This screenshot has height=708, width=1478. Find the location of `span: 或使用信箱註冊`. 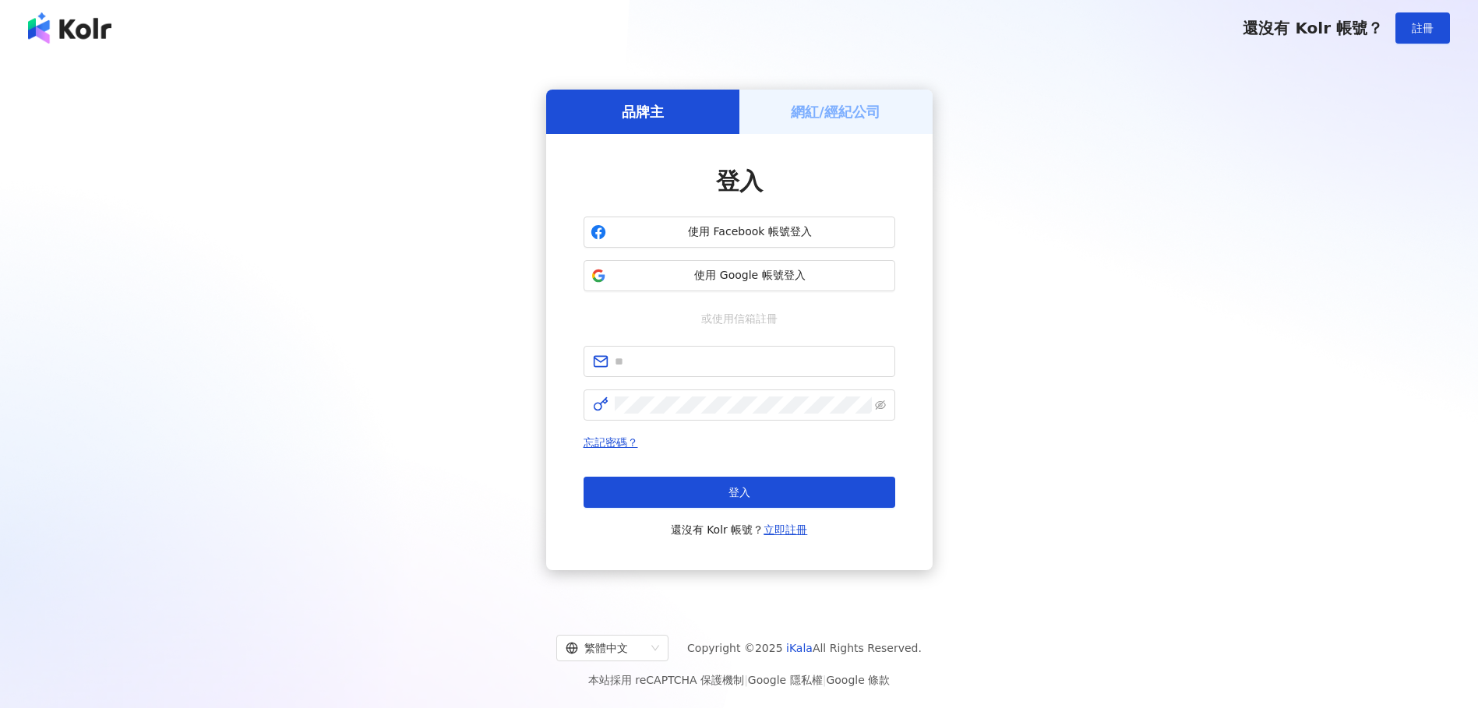

span: 或使用信箱註冊 is located at coordinates (740, 319).